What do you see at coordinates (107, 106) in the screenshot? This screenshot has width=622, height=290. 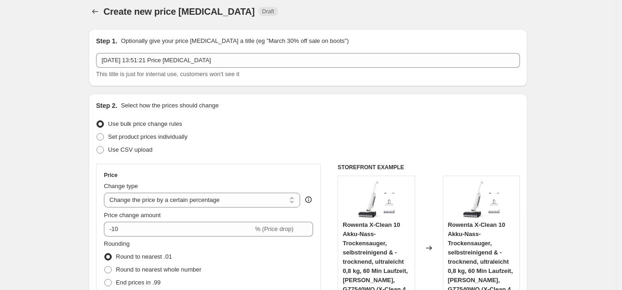 I see `h2: Step 2.` at bounding box center [107, 106].